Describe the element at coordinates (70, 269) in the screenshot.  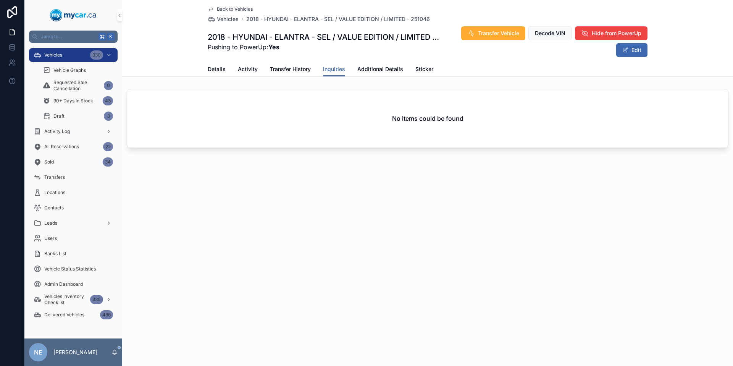
I see `span: Vehicle Status Statistics` at that location.